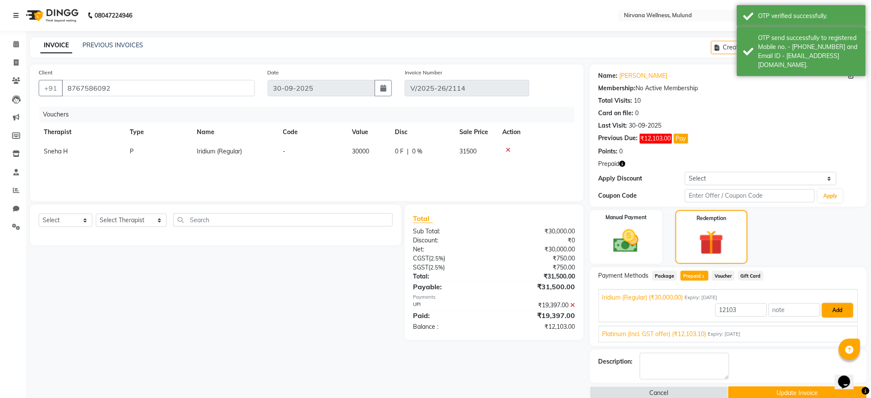  What do you see at coordinates (681, 138) in the screenshot?
I see `button: Pay` at bounding box center [681, 138].